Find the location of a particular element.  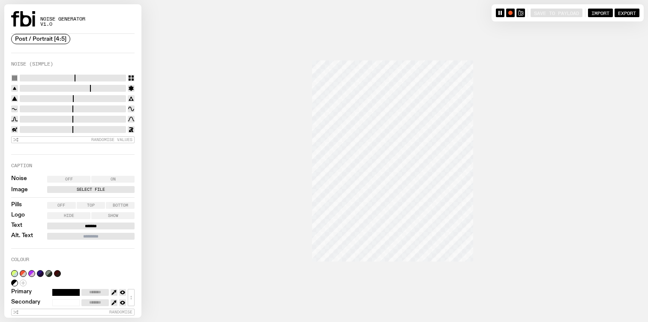

button: Import is located at coordinates (601, 13).